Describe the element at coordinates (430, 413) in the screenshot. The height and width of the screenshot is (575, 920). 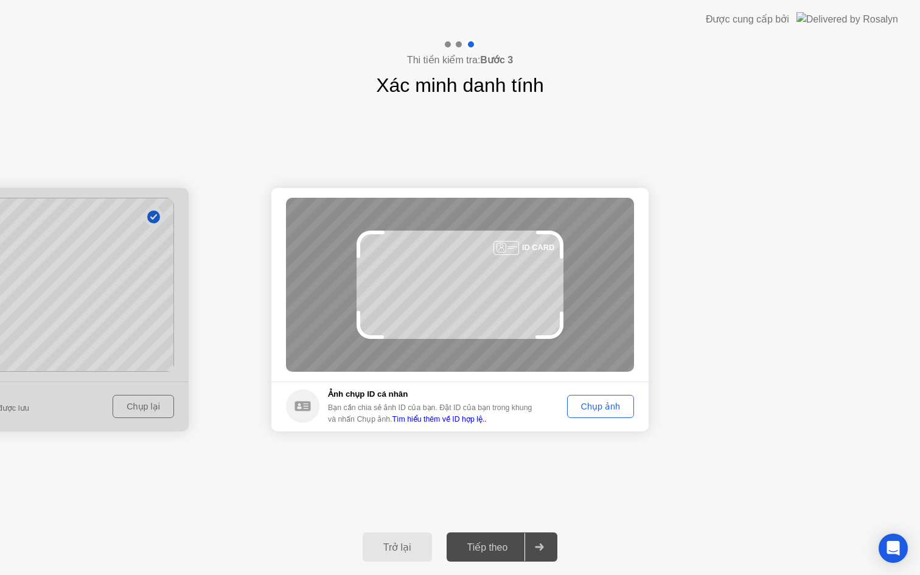
I see `div: Bạn cần chia sẻ ảnh ID của bạn. Đặt ID của bạn trong khung và nhấn Chụp ảnh.` at that location.